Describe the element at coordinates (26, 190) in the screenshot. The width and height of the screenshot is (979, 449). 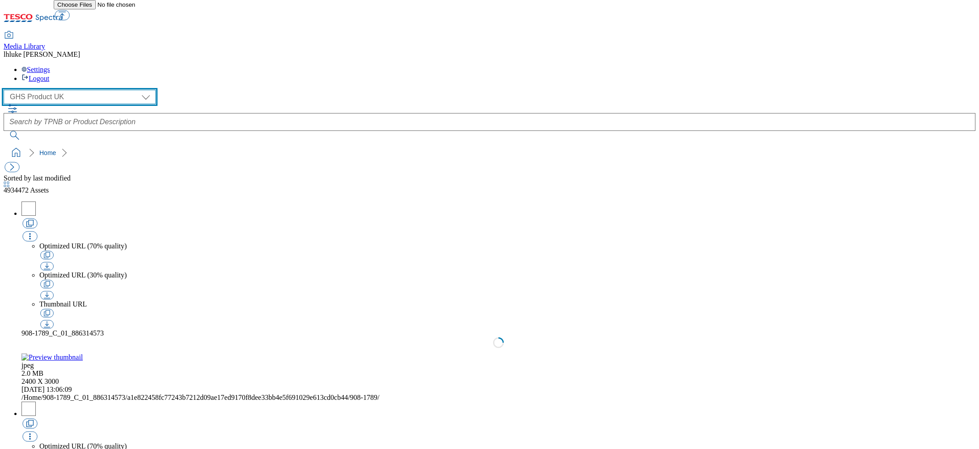
I see `span: Assets` at that location.